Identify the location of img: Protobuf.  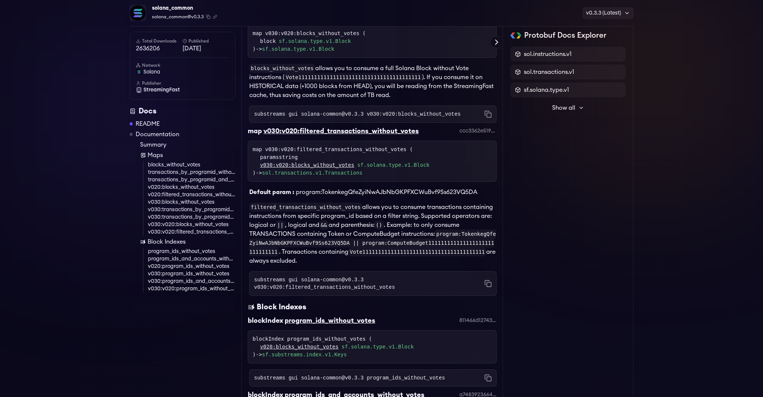
(516, 35).